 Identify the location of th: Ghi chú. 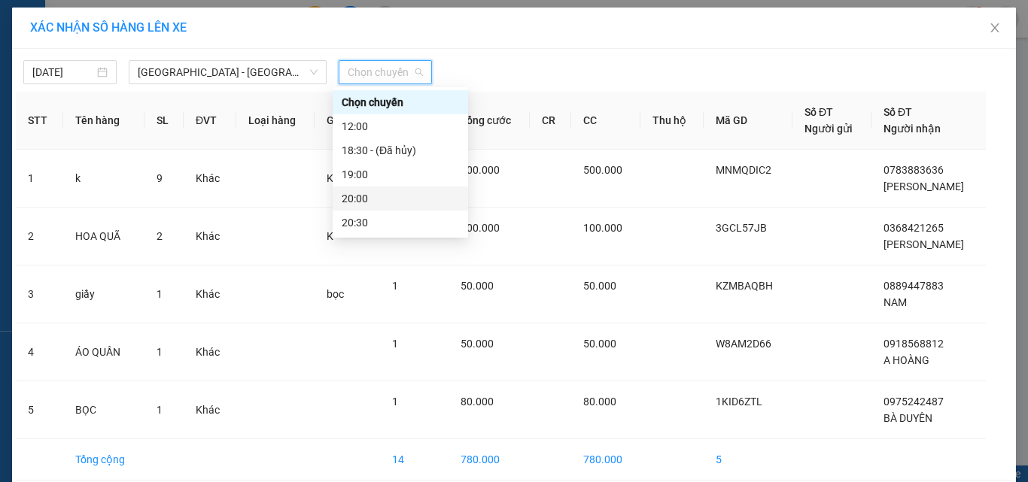
(347, 120).